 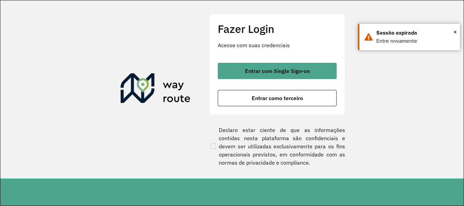 I want to click on img: Roteirizador AmbevTech, so click(x=156, y=90).